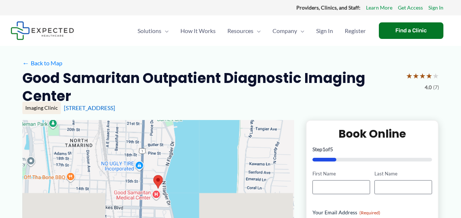  What do you see at coordinates (153, 31) in the screenshot?
I see `a: SolutionsMenu Toggle` at bounding box center [153, 31].